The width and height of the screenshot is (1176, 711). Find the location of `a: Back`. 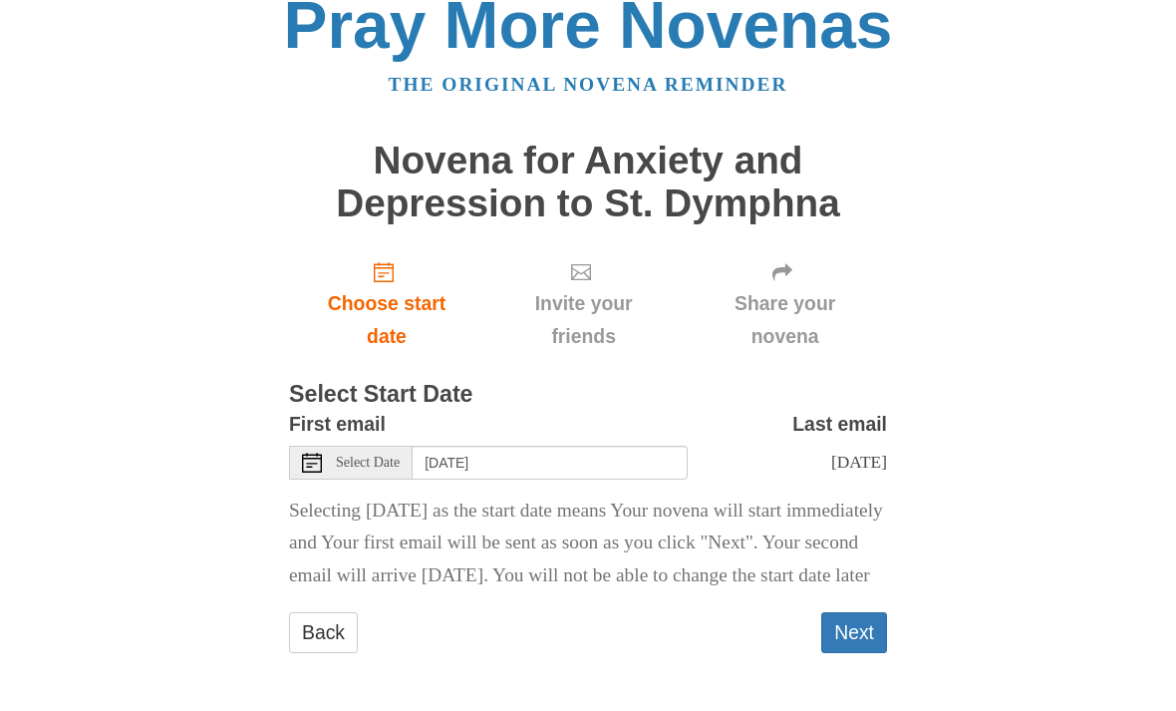

a: Back is located at coordinates (323, 632).